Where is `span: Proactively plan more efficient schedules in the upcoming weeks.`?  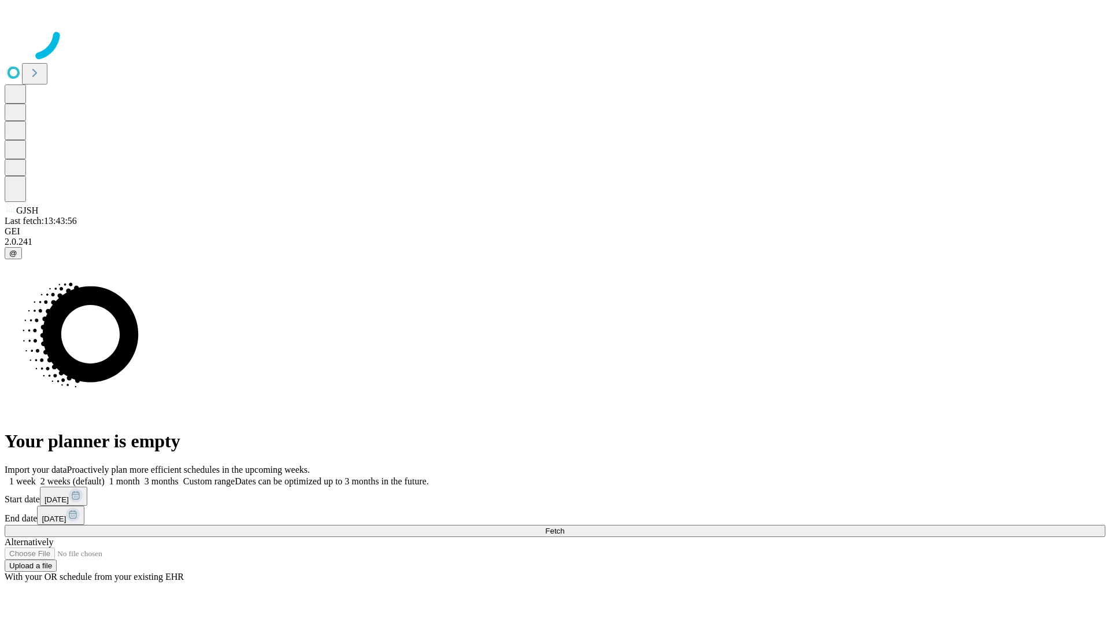
span: Proactively plan more efficient schedules in the upcoming weeks. is located at coordinates (189, 469).